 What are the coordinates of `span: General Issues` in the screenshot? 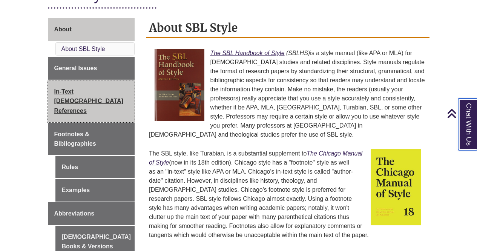 It's located at (76, 68).